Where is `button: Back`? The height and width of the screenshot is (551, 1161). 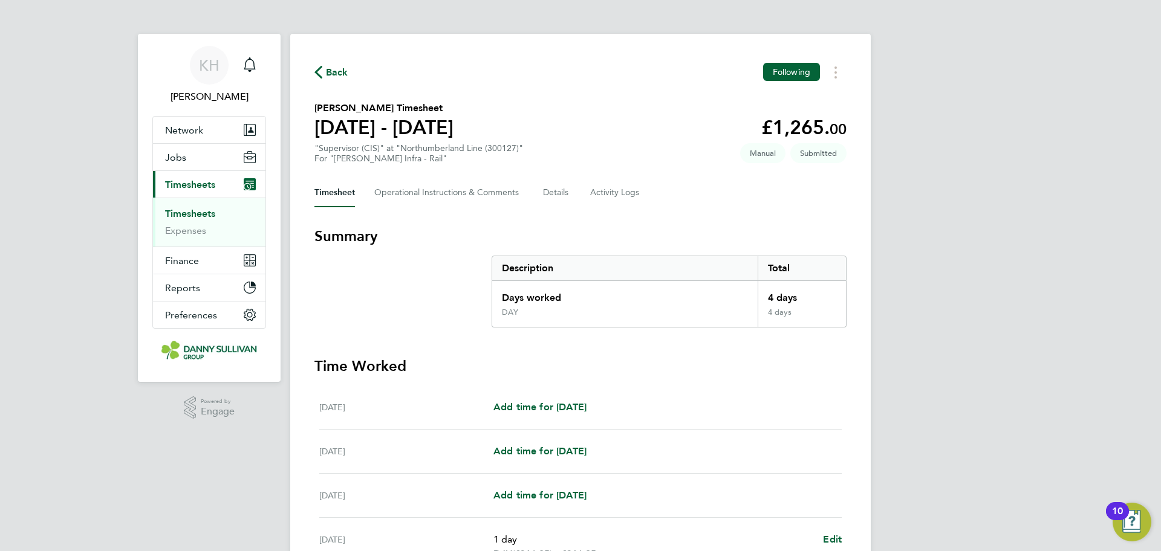 button: Back is located at coordinates (331, 72).